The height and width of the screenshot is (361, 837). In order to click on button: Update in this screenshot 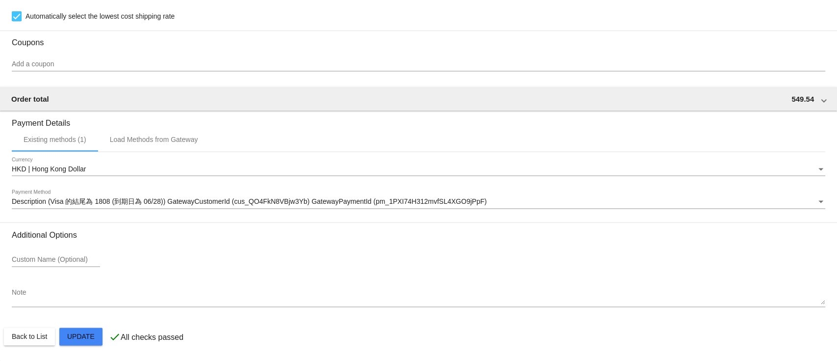, I will do `click(81, 336)`.